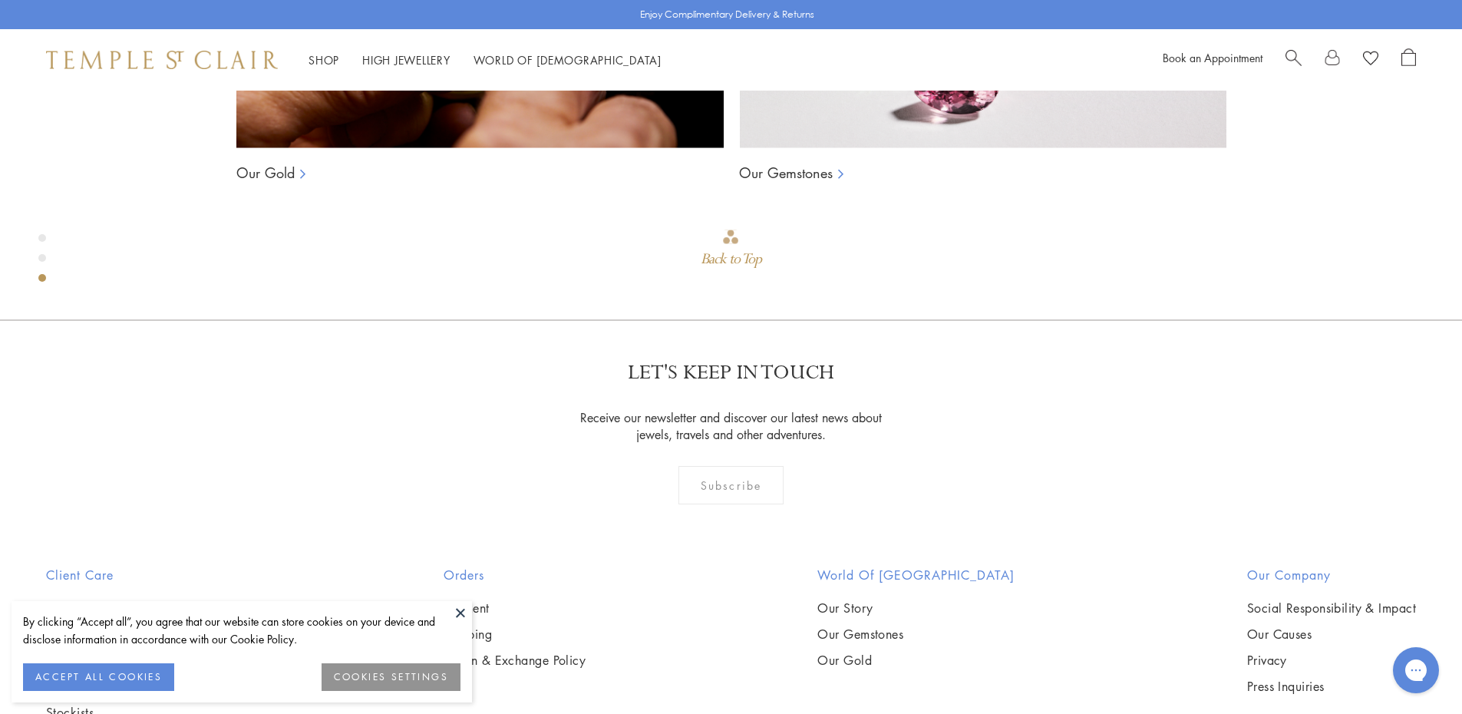  What do you see at coordinates (42, 262) in the screenshot?
I see `div: Product gallery navigation` at bounding box center [42, 262].